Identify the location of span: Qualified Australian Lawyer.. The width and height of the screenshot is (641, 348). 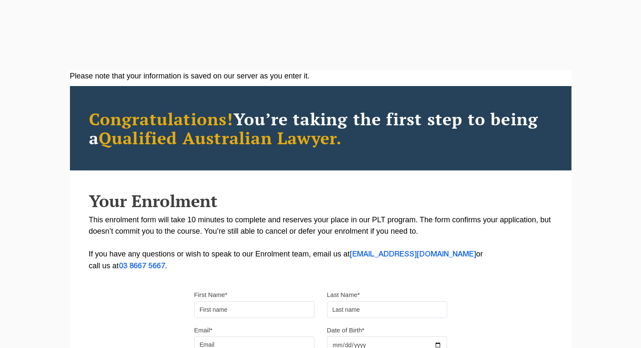
(221, 137).